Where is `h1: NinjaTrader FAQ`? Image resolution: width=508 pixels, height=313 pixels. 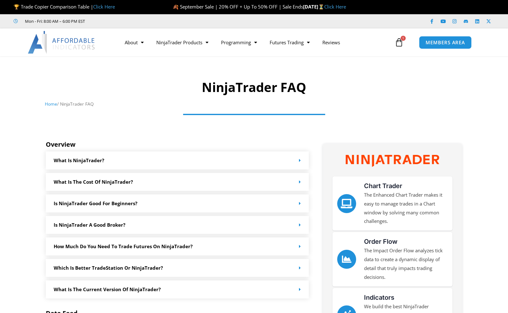
h1: NinjaTrader FAQ is located at coordinates (254, 87).